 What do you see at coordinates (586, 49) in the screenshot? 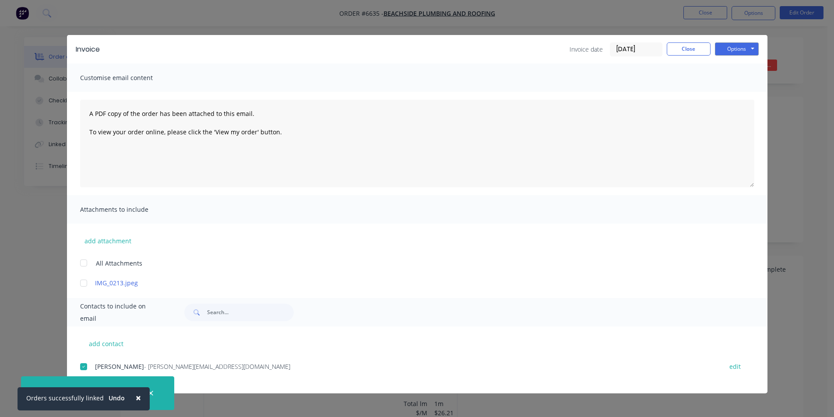
I see `span: Invoice date` at bounding box center [586, 49].